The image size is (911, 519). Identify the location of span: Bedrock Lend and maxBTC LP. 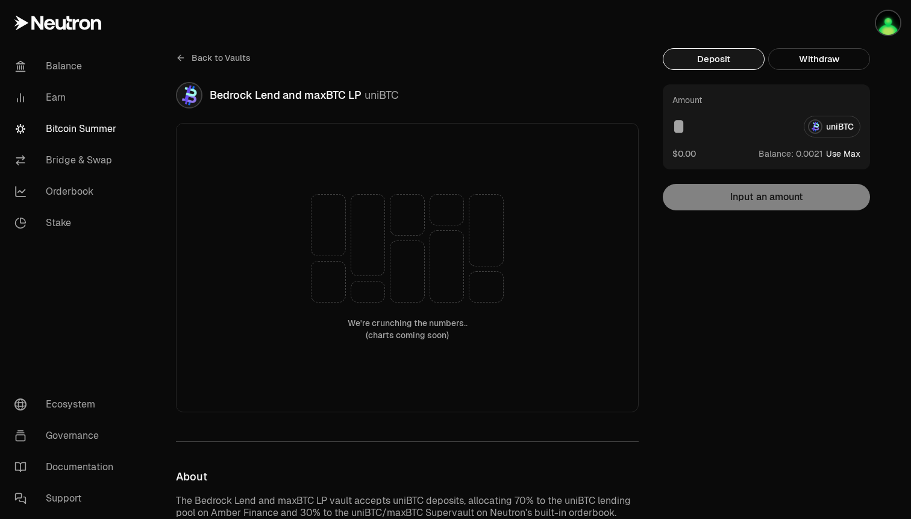
(286, 95).